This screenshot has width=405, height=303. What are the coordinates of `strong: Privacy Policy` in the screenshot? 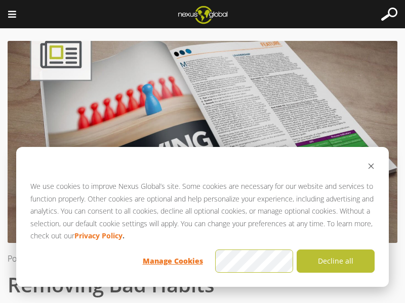 It's located at (98, 236).